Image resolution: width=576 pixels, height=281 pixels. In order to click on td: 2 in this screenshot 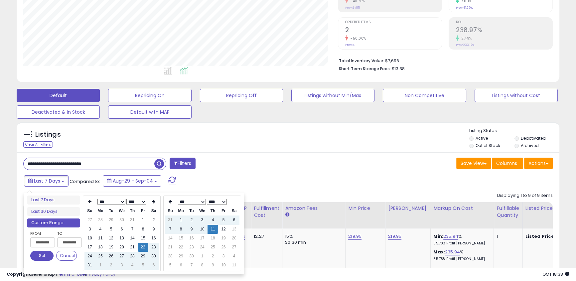, I will do `click(213, 256)`.